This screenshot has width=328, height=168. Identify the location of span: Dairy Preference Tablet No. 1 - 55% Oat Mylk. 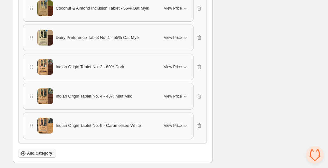
(97, 38).